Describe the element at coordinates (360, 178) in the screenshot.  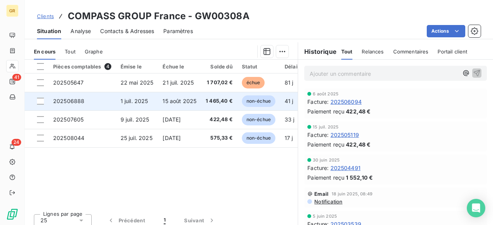
I see `span: 1 552,10 €` at that location.